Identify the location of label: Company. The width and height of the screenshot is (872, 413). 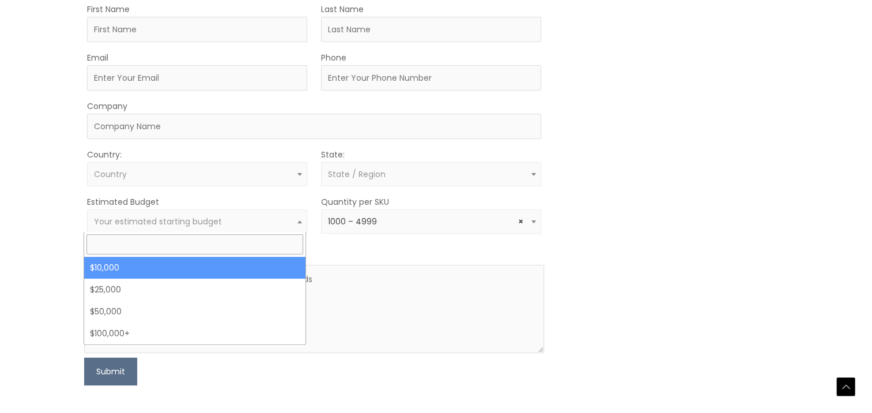
(107, 106).